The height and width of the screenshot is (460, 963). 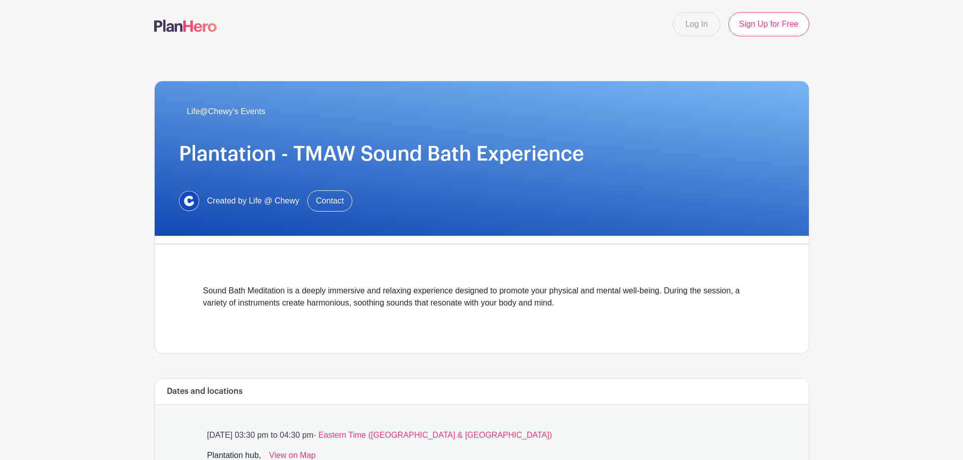 I want to click on a: Sign Up for Free, so click(x=768, y=24).